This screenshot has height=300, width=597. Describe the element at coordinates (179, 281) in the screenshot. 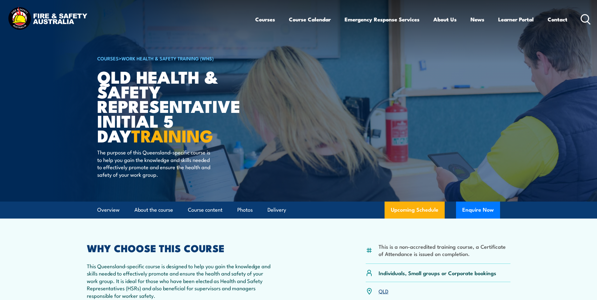

I see `p: This Queensland-specific course is designed to help you gain the knowledge and skills needed to e...` at that location.